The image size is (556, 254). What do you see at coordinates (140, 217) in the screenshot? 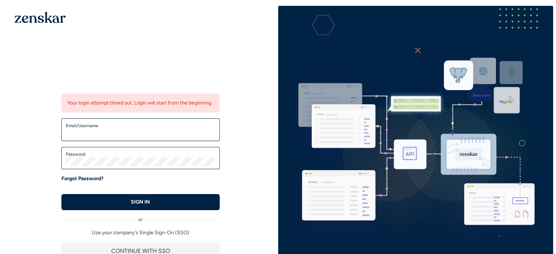
I see `div: or` at bounding box center [140, 217].